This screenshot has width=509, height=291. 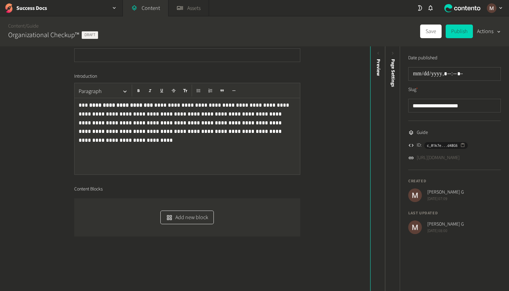 What do you see at coordinates (187, 217) in the screenshot?
I see `button: Add new block` at bounding box center [187, 217].